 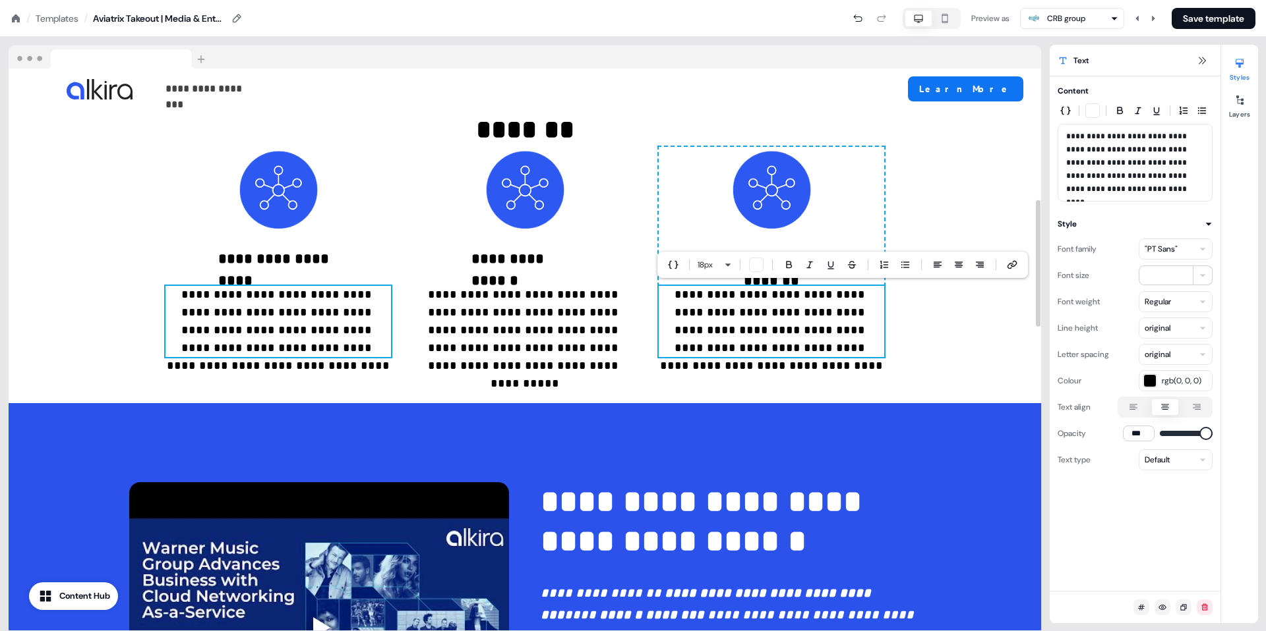 What do you see at coordinates (1175, 381) in the screenshot?
I see `button: rgb(0, 0, 0)` at bounding box center [1175, 381].